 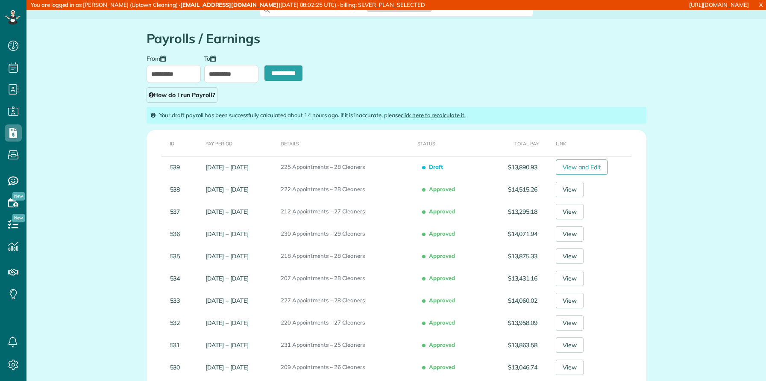 I want to click on td: 532, so click(x=174, y=323).